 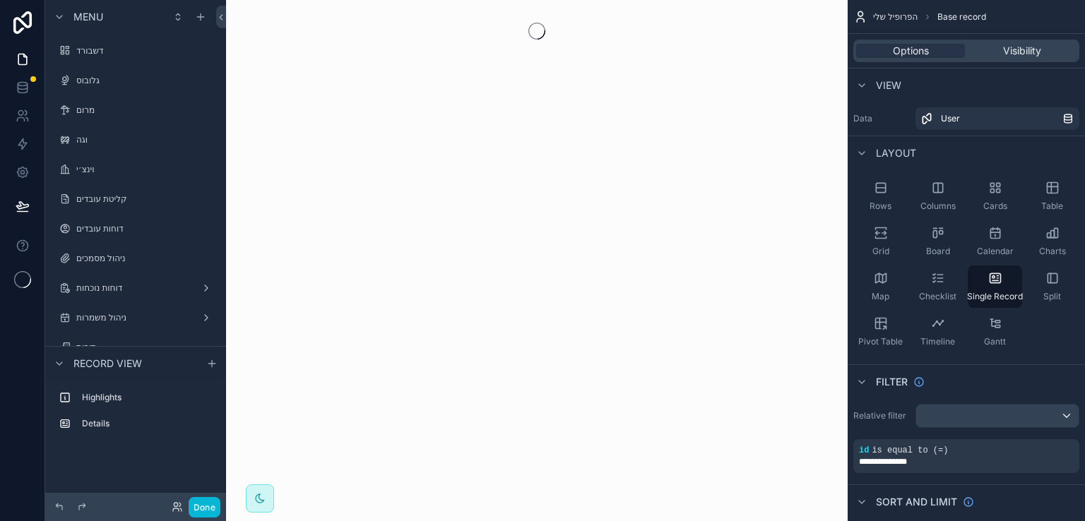 What do you see at coordinates (136, 318) in the screenshot?
I see `a: ניהול משמרות` at bounding box center [136, 318].